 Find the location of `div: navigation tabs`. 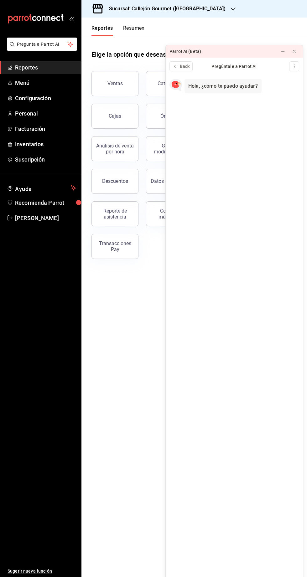

div: navigation tabs is located at coordinates (118, 30).